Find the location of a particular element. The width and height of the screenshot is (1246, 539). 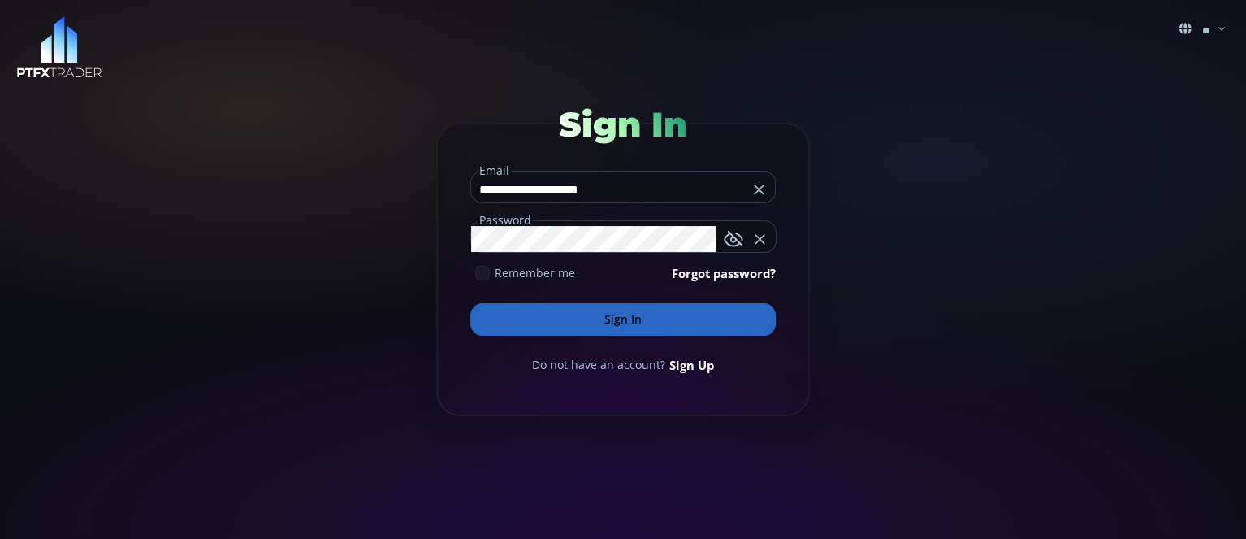

img: LOGO is located at coordinates (59, 47).